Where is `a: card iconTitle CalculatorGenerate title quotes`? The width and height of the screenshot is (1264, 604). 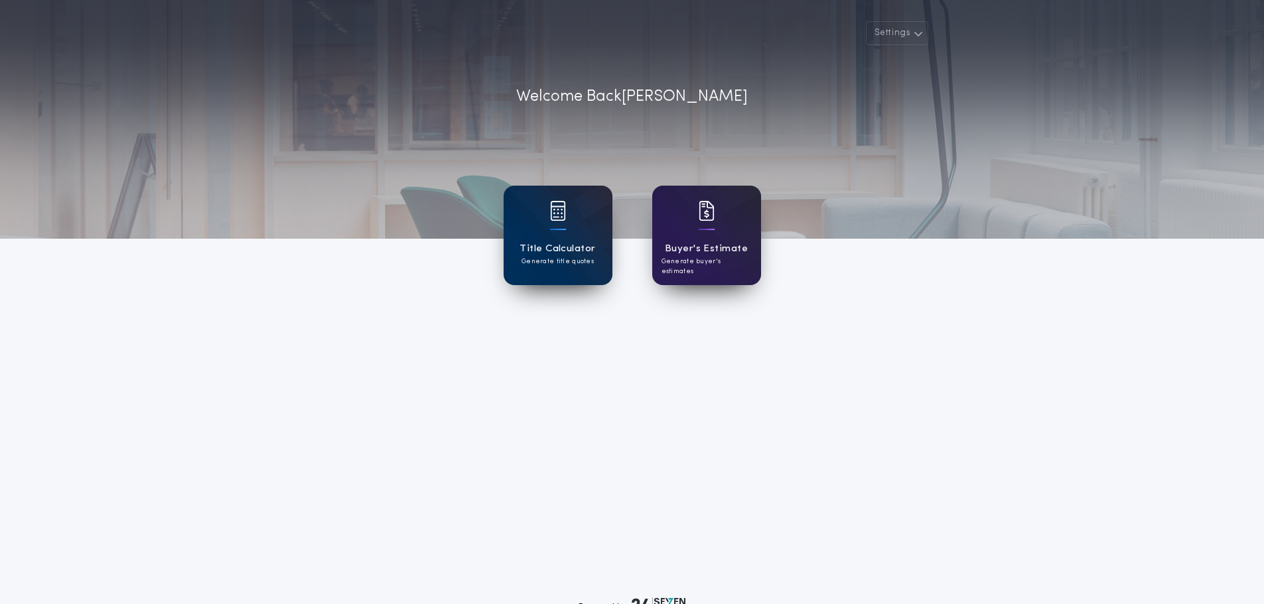 a: card iconTitle CalculatorGenerate title quotes is located at coordinates (558, 235).